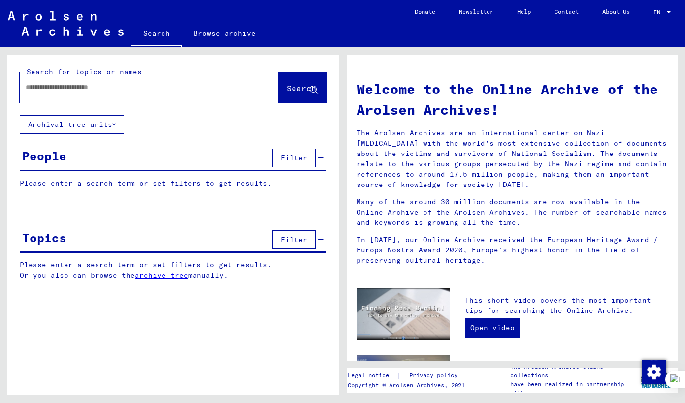 This screenshot has width=685, height=403. Describe the element at coordinates (72, 125) in the screenshot. I see `button: Archival tree units` at that location.